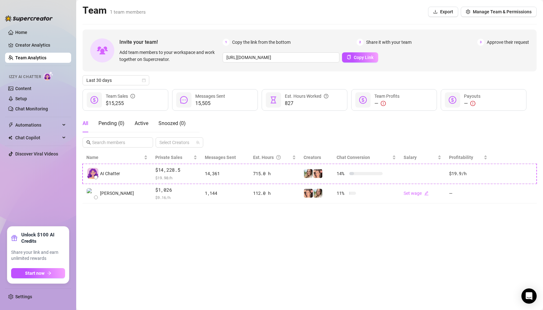 This screenshot has width=543, height=310. Describe the element at coordinates (306, 103) in the screenshot. I see `span: 827` at that location.